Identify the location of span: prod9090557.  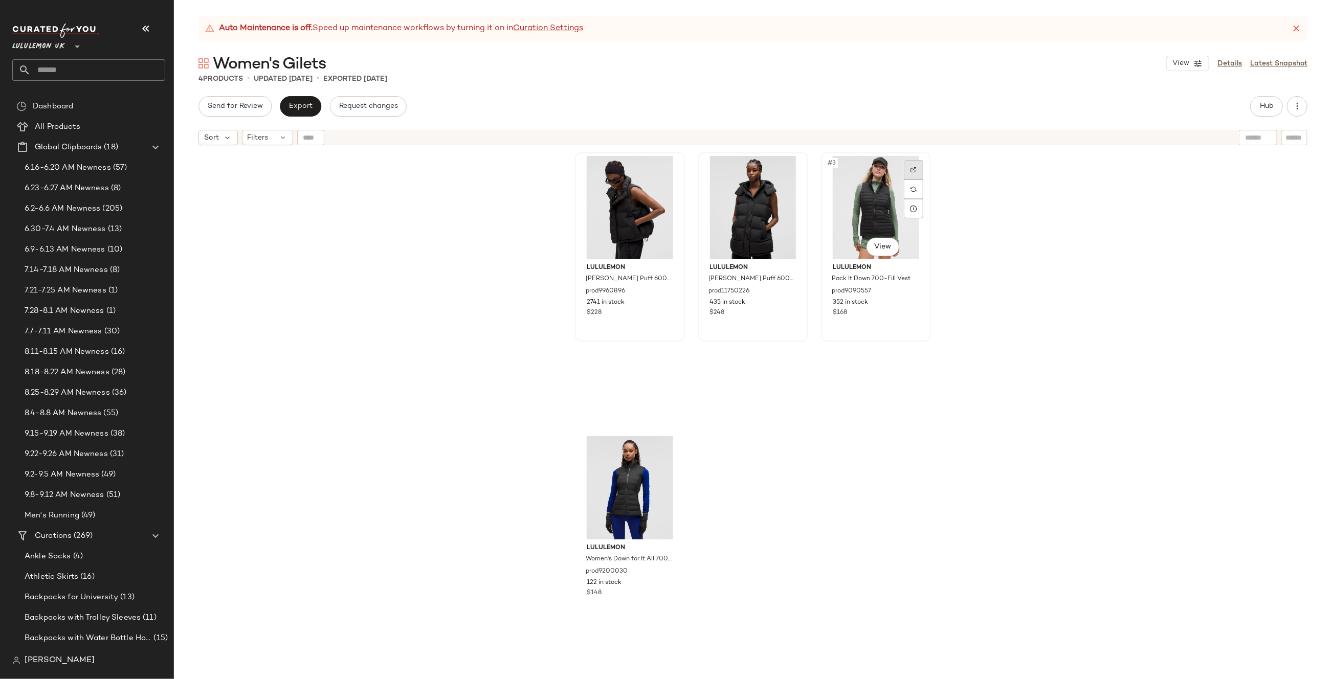
(851, 291).